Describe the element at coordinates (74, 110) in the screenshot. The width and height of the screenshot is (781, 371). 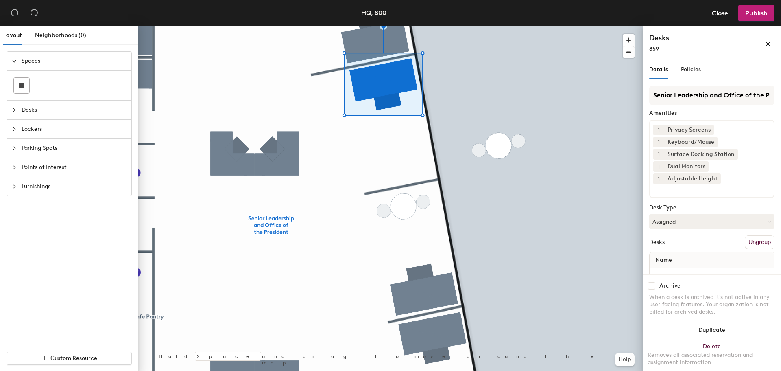
I see `span: Desks` at that location.